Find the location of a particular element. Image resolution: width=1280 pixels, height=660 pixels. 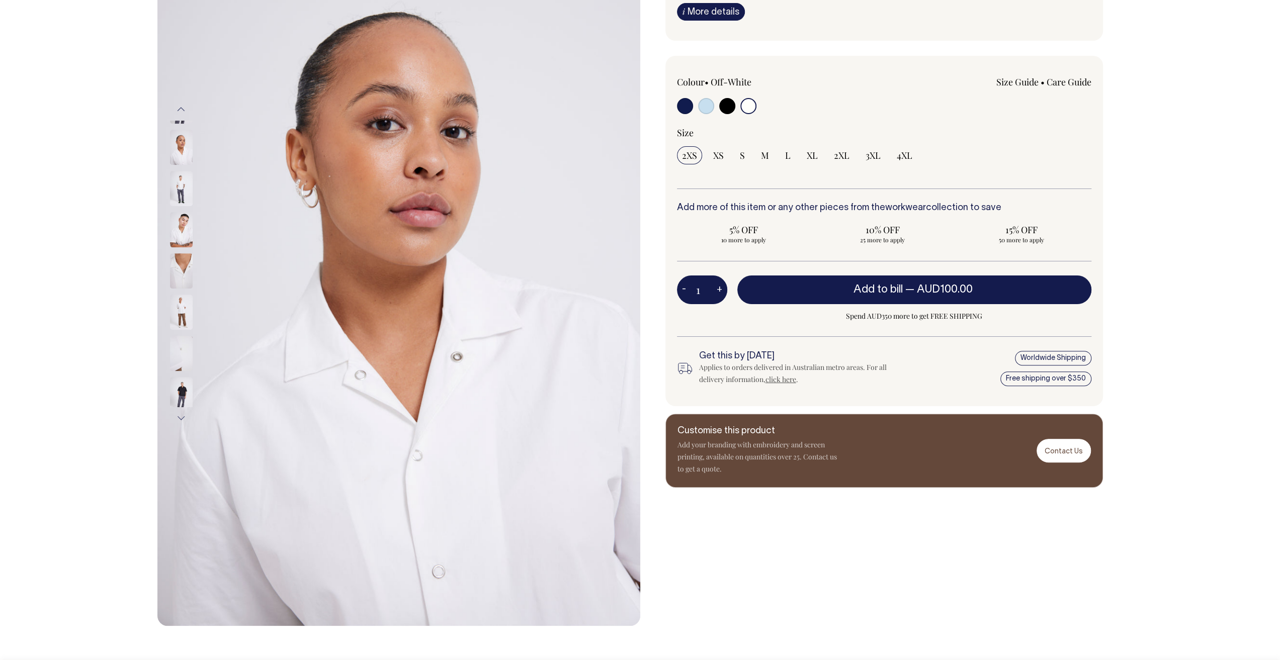

span: XS is located at coordinates (718, 155).